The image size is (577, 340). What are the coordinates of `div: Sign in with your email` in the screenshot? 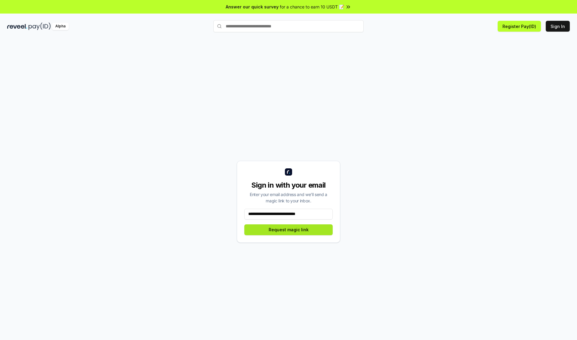 It's located at (289, 185).